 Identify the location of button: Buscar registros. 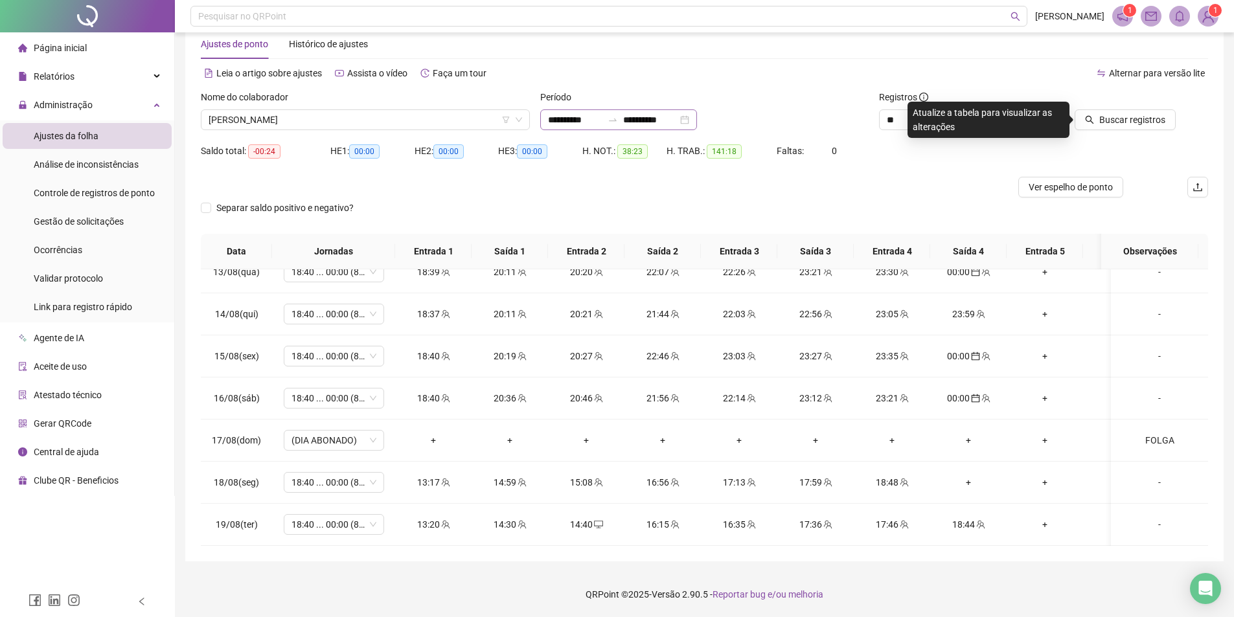
(1125, 120).